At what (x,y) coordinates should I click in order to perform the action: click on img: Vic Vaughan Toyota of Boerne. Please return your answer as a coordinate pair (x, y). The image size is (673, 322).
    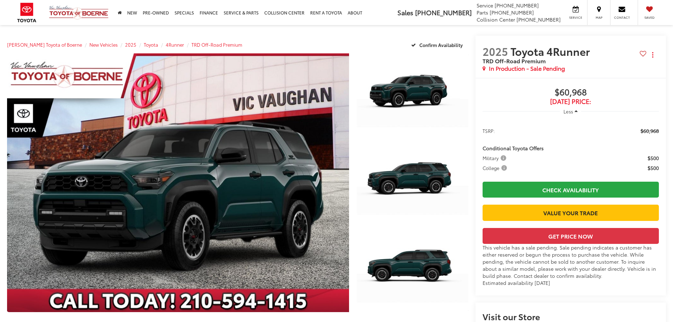
    Looking at the image, I should click on (79, 12).